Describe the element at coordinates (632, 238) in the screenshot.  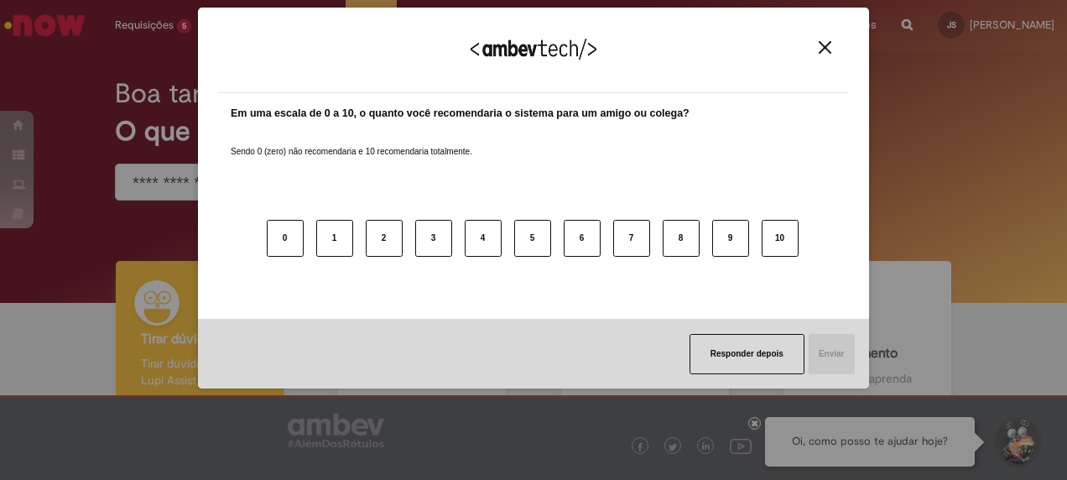
I see `button: 7` at that location.